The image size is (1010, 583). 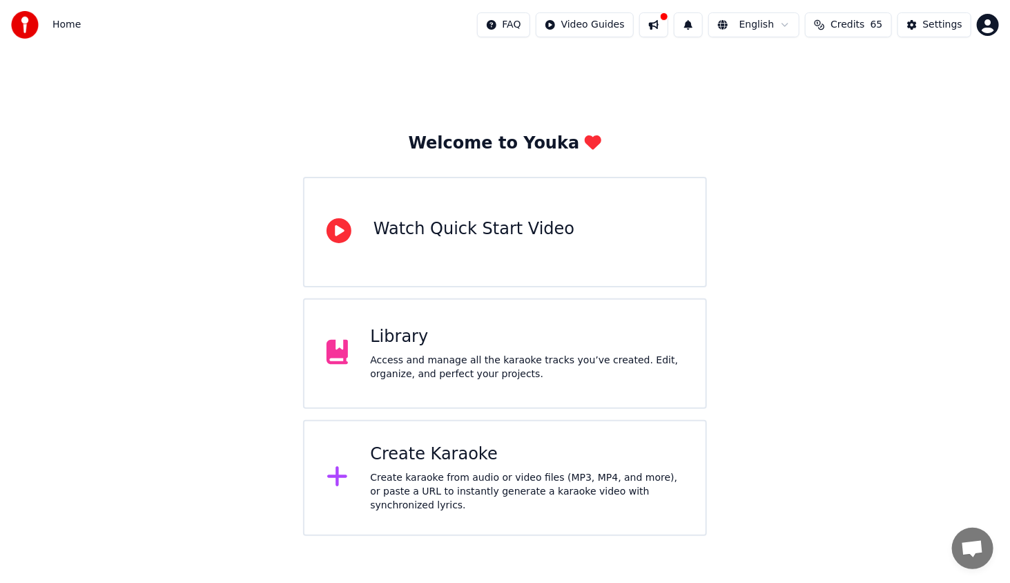 I want to click on div: Create Karaoke, so click(x=527, y=454).